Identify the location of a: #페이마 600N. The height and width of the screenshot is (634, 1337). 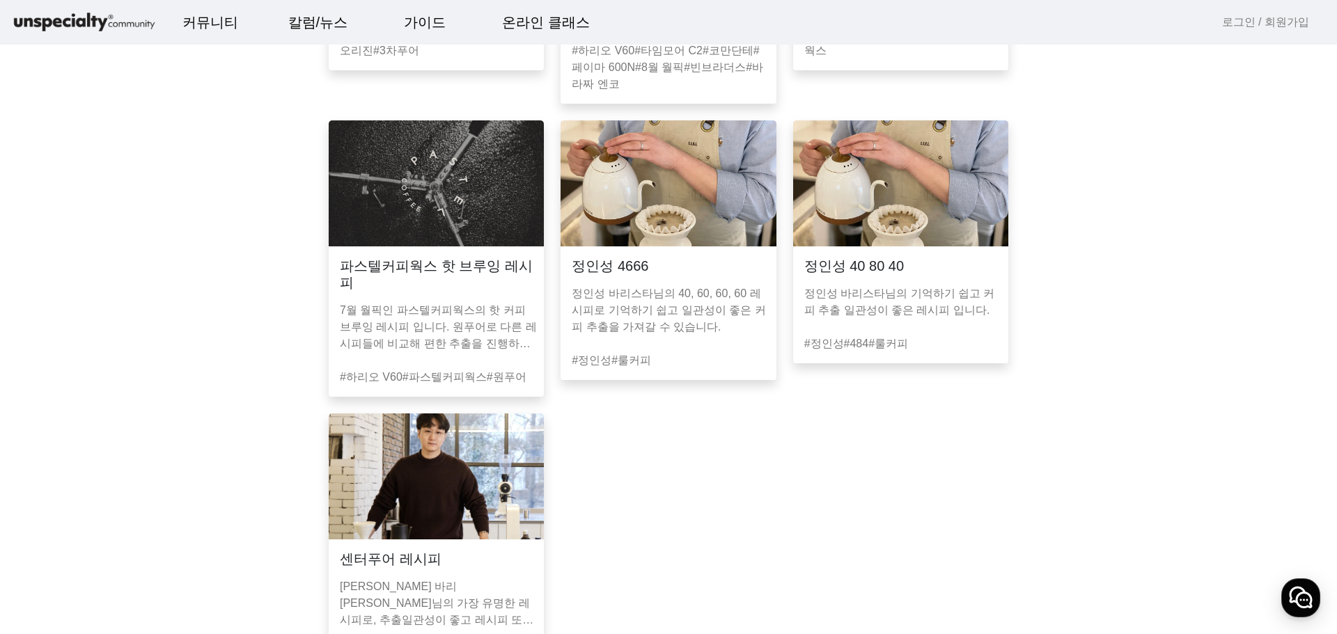
(665, 58).